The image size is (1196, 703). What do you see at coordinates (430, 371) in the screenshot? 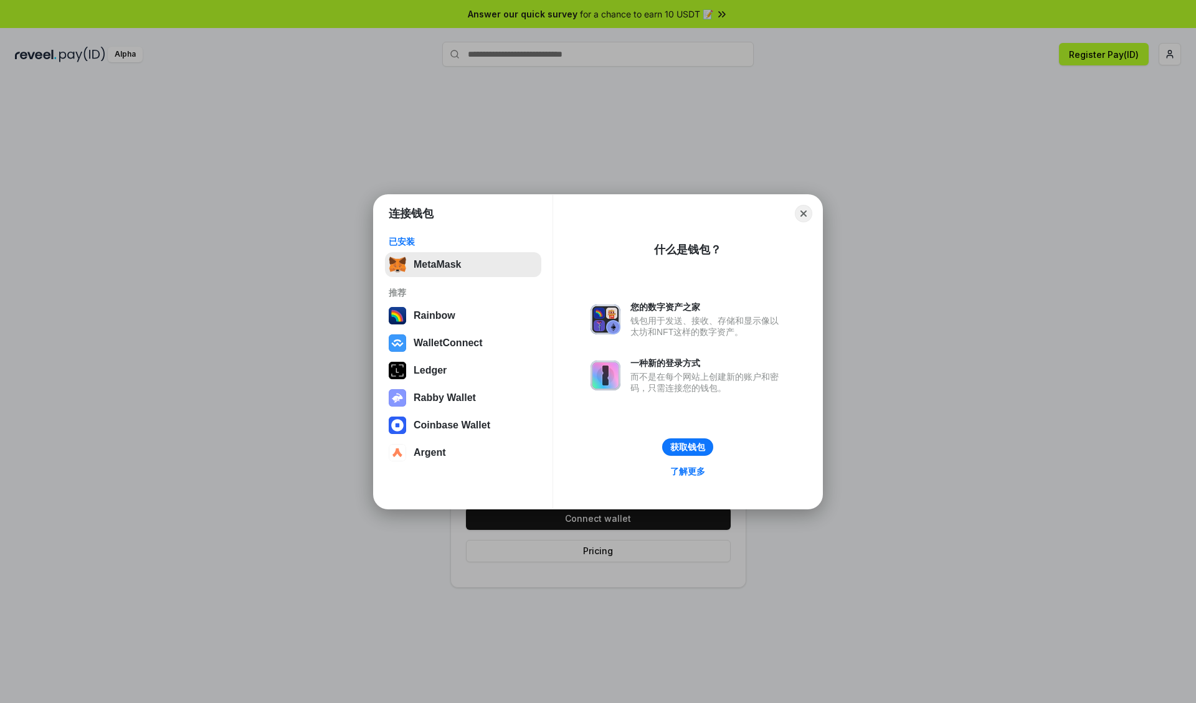
I see `div: Ledger` at bounding box center [430, 371].